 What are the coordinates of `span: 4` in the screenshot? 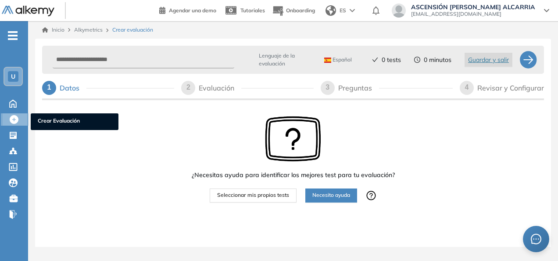 It's located at (467, 87).